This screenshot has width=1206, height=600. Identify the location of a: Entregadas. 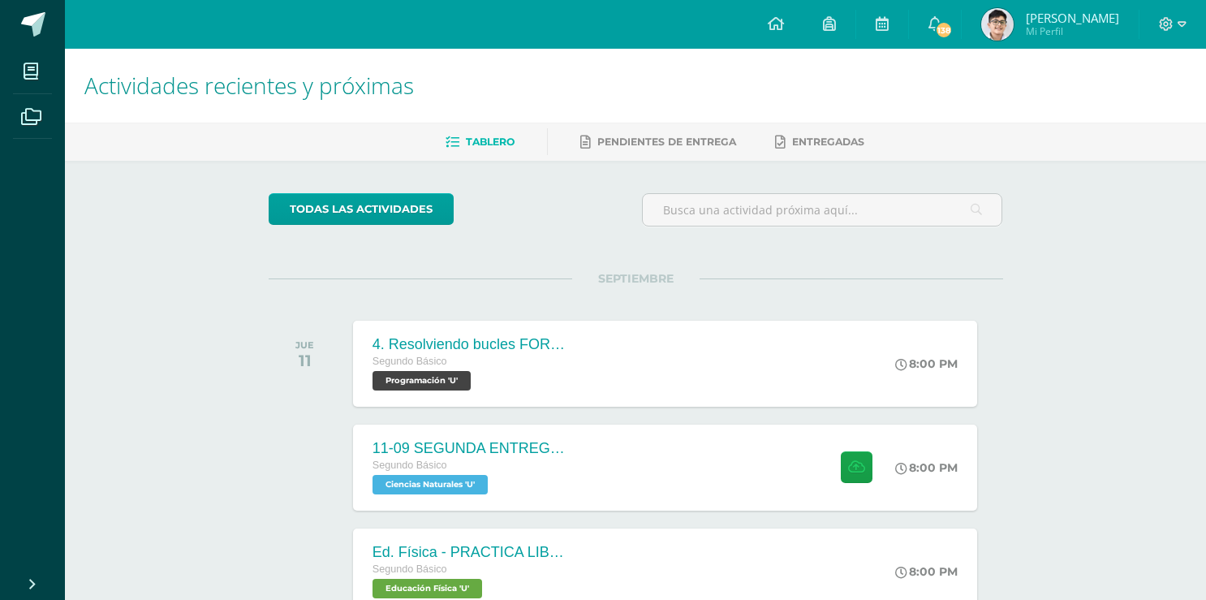
(820, 142).